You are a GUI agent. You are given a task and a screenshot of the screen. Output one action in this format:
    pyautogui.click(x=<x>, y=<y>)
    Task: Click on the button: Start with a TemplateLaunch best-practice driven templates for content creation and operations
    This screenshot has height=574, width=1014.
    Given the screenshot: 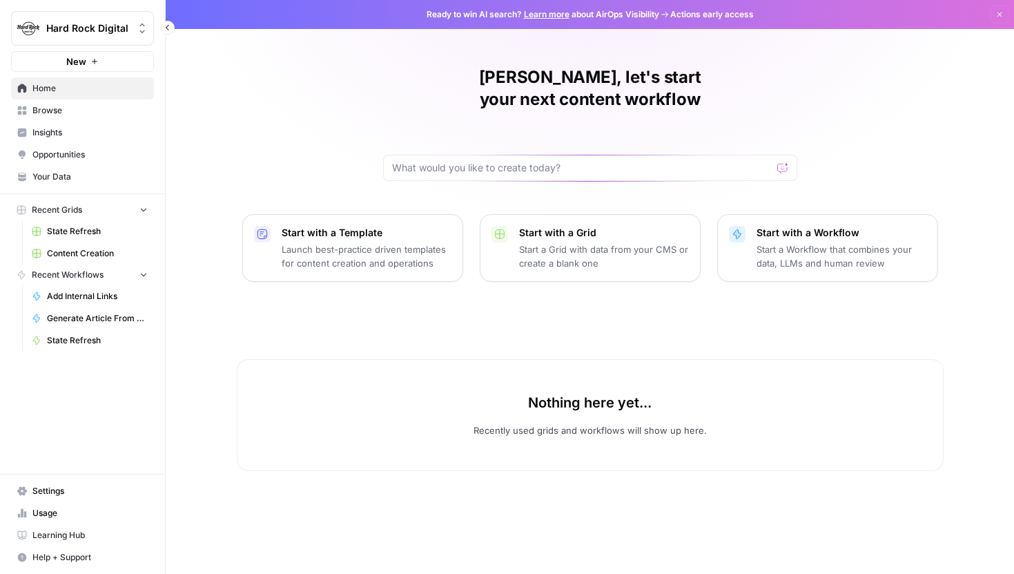 What is the action you would take?
    pyautogui.click(x=353, y=248)
    